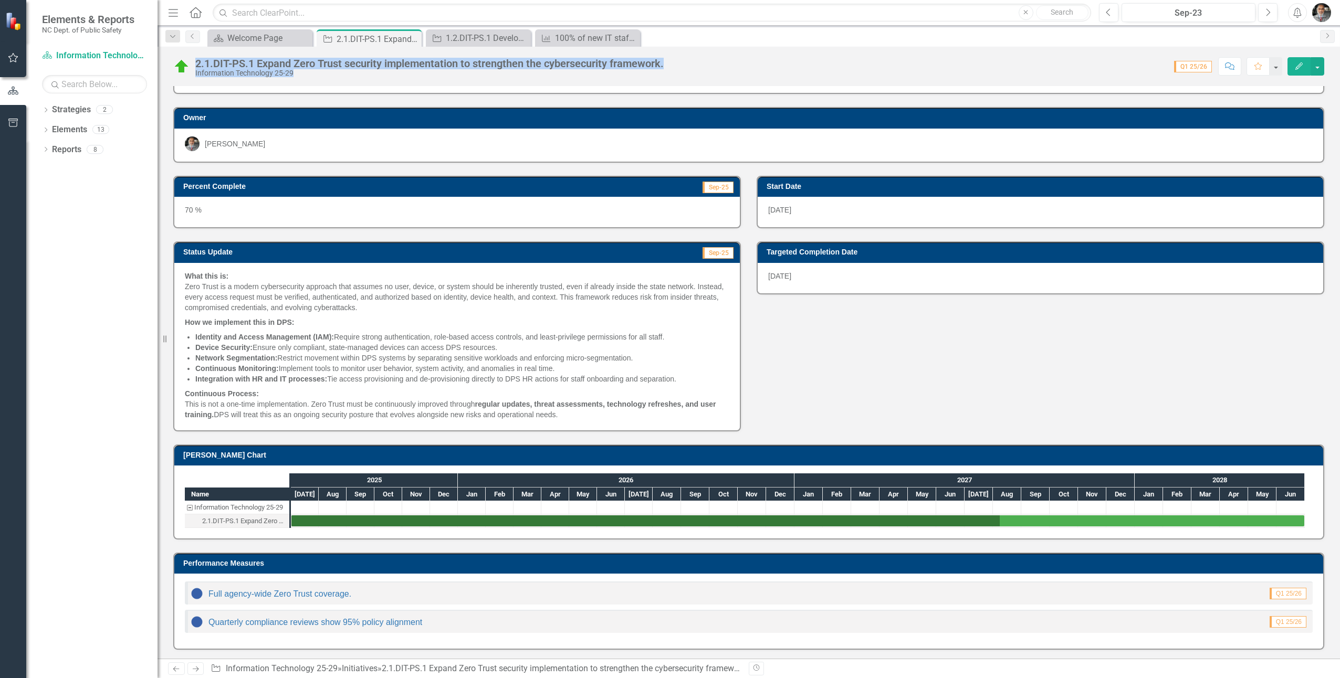 Image resolution: width=1340 pixels, height=678 pixels. I want to click on button: Sep-23, so click(1188, 13).